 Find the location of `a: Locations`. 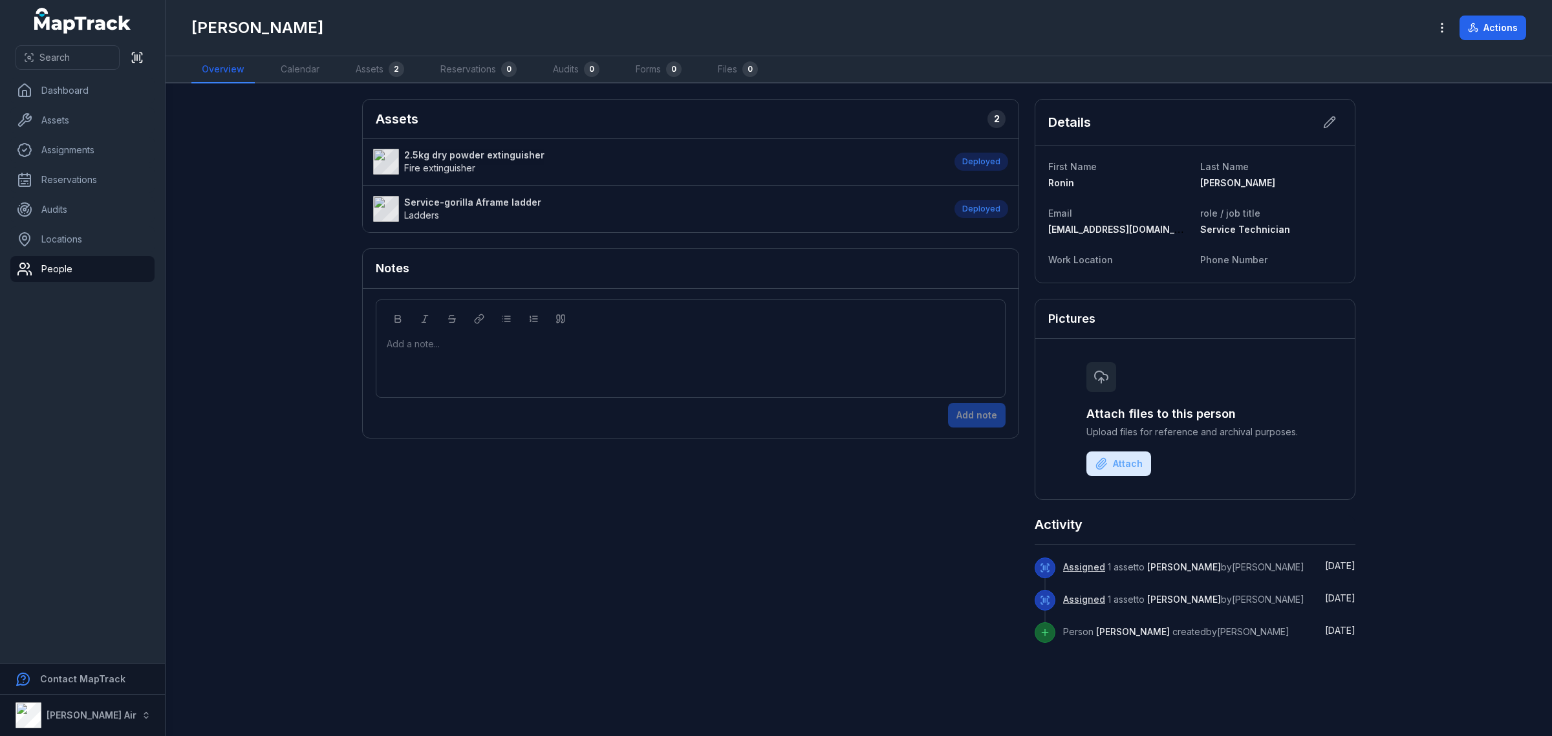

a: Locations is located at coordinates (82, 239).